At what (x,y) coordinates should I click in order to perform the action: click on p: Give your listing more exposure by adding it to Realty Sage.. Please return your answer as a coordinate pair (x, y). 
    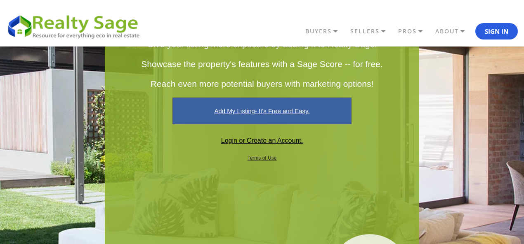
    Looking at the image, I should click on (262, 49).